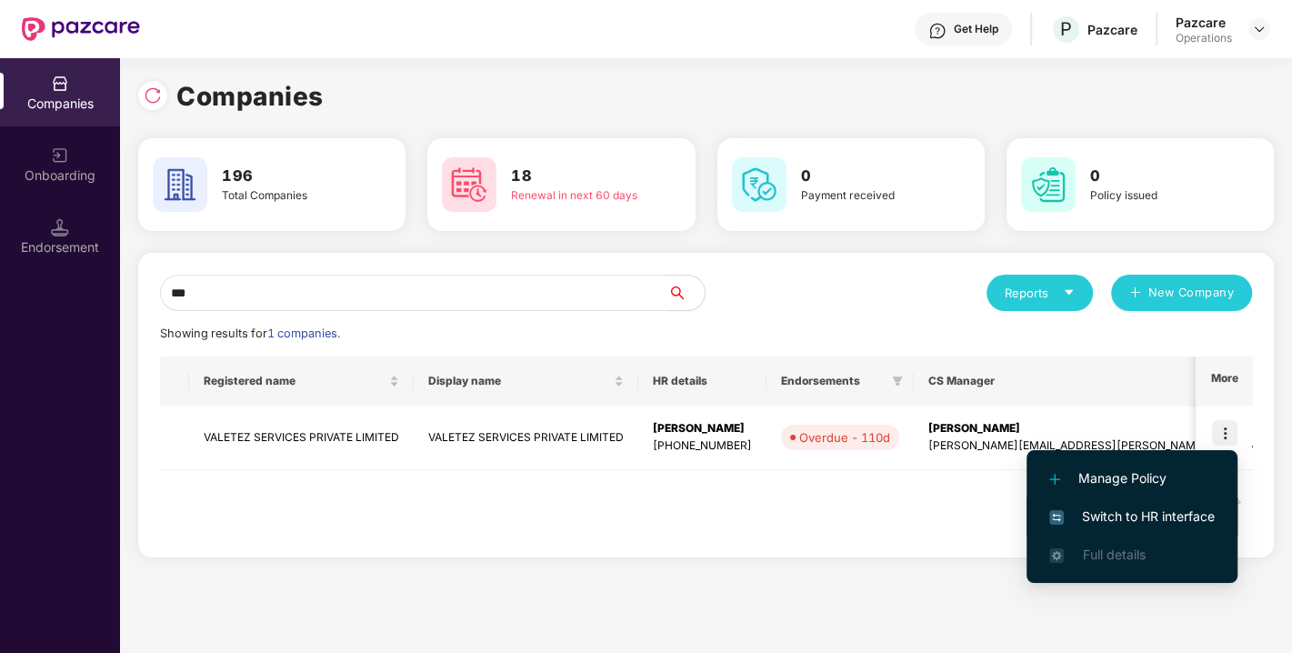 This screenshot has height=653, width=1292. What do you see at coordinates (1056, 555) in the screenshot?
I see `img: svg+xml;base64,PHN2ZyB4bWxucz0iaHR0cDovL3d3dy53My5vcmcvMjAwMC9zdmciIHdpZHRoPSIxNi4zNjMiIGhlaWdodD...` at bounding box center [1056, 555].